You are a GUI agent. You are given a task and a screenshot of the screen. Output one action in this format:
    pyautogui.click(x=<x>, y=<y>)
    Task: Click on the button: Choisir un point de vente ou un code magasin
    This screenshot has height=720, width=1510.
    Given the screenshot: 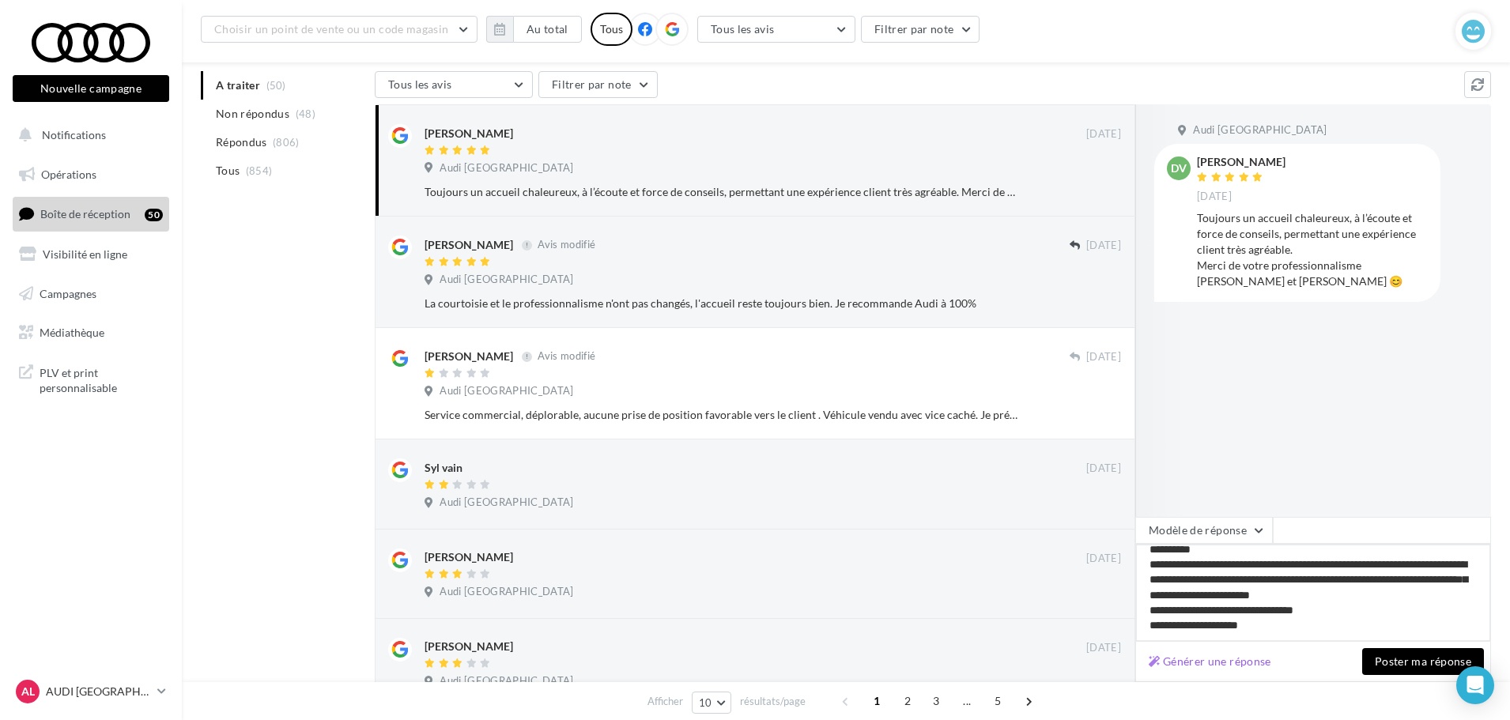 What is the action you would take?
    pyautogui.click(x=339, y=29)
    